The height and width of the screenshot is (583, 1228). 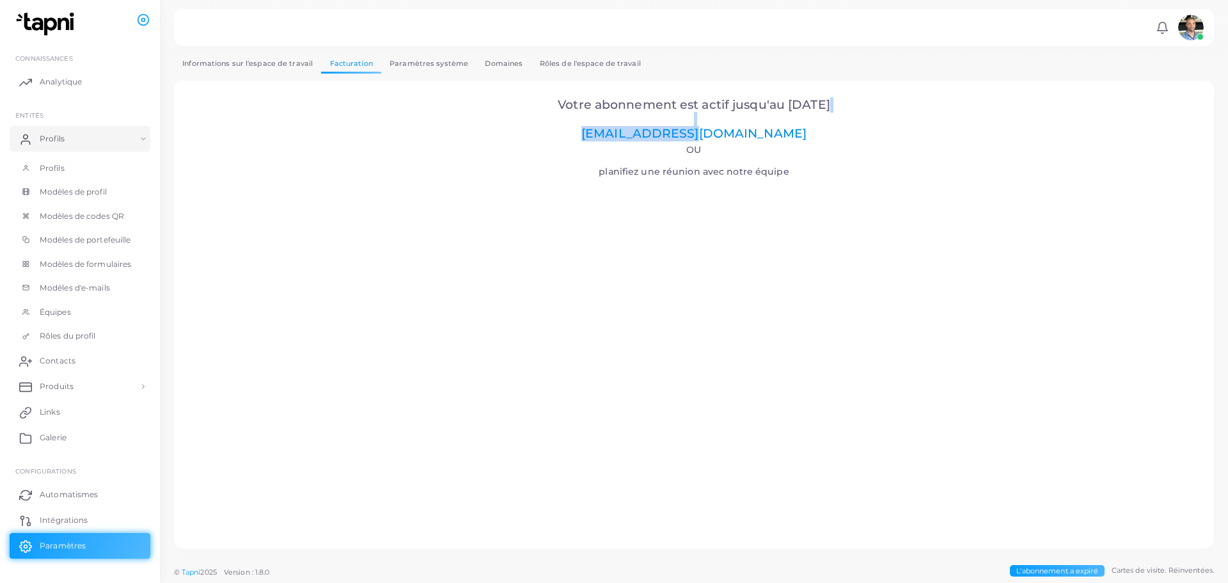 I want to click on a: Galerie, so click(x=80, y=437).